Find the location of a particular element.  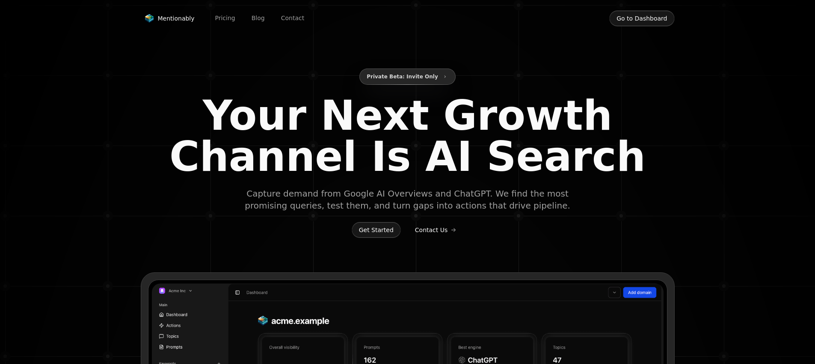

a: Private Beta: Invite Only is located at coordinates (407, 77).